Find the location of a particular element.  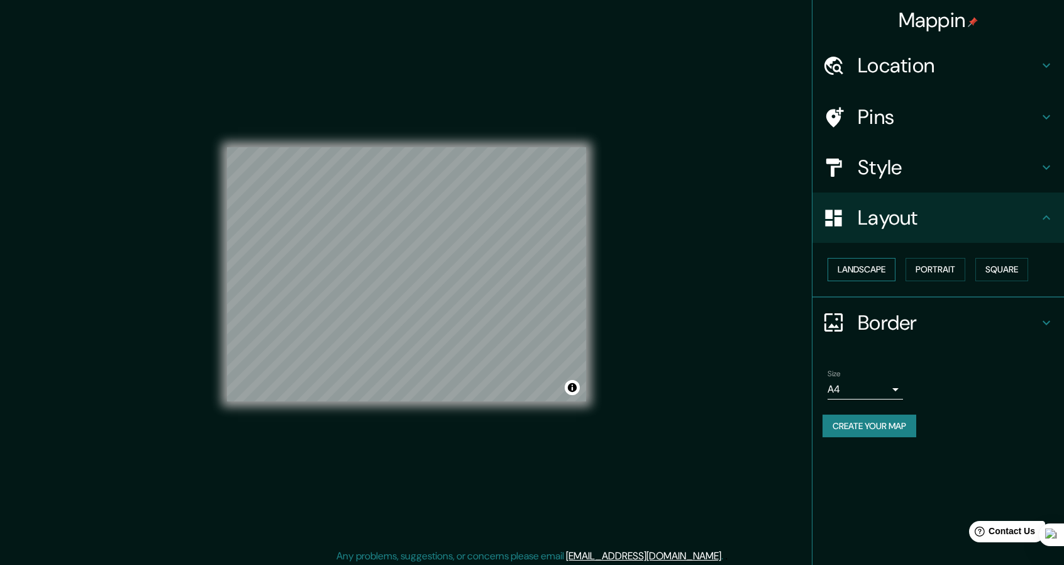

h4: Mappin is located at coordinates (938, 20).